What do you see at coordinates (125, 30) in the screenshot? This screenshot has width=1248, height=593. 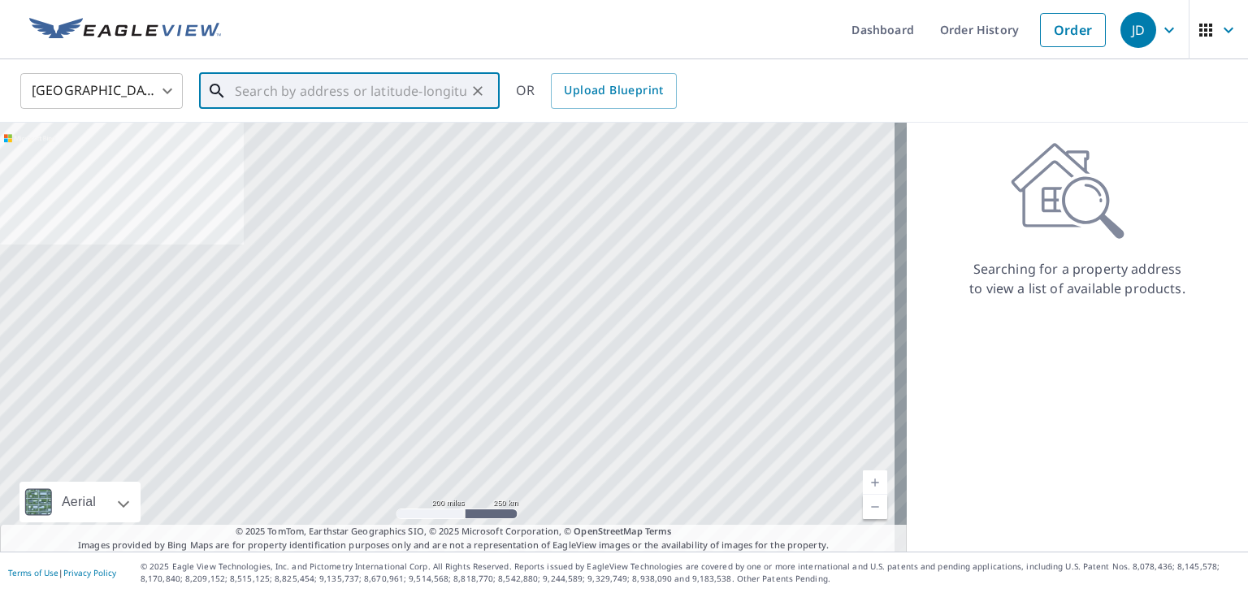 I see `img: EV Logo` at bounding box center [125, 30].